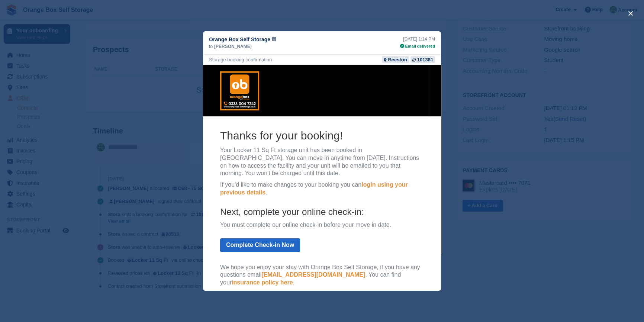 The width and height of the screenshot is (644, 322). Describe the element at coordinates (631, 13) in the screenshot. I see `button: close` at that location.